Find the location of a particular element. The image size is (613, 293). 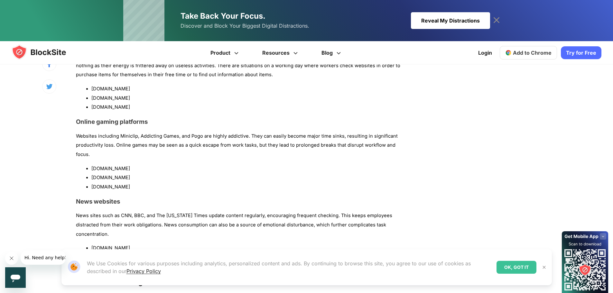

a: Privacy Policy is located at coordinates (144, 271).